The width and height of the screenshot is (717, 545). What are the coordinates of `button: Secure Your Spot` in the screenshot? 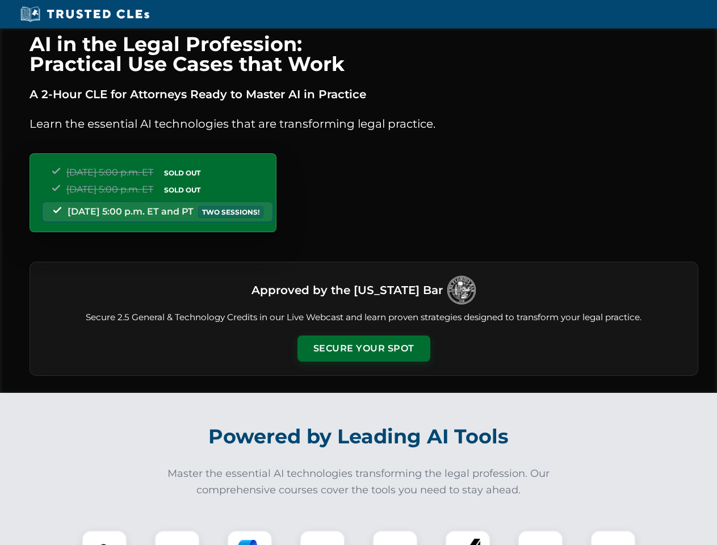 It's located at (364, 349).